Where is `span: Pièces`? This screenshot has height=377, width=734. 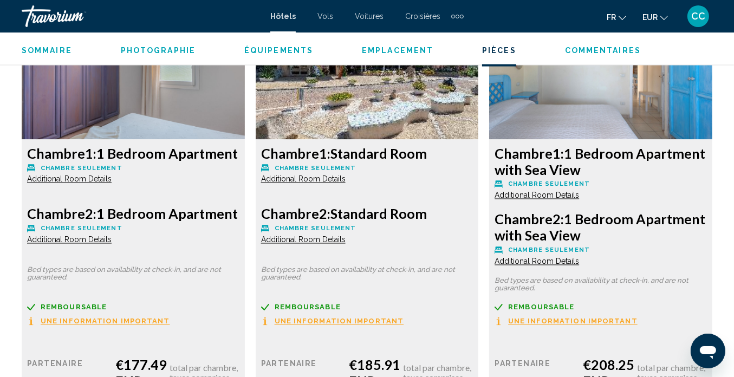
span: Pièces is located at coordinates (499, 50).